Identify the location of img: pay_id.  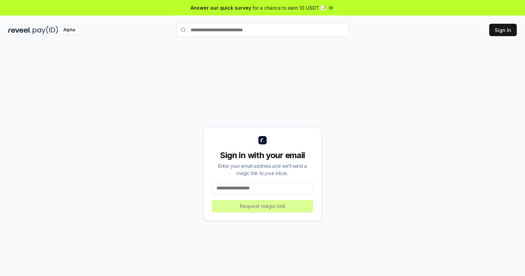
(45, 30).